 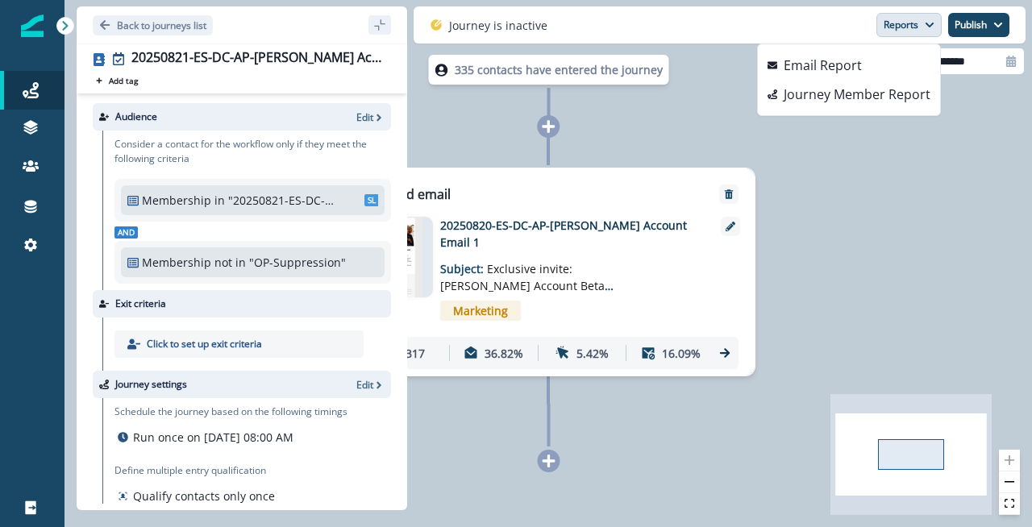 I want to click on p: Schedule the journey based on the following timings, so click(x=231, y=412).